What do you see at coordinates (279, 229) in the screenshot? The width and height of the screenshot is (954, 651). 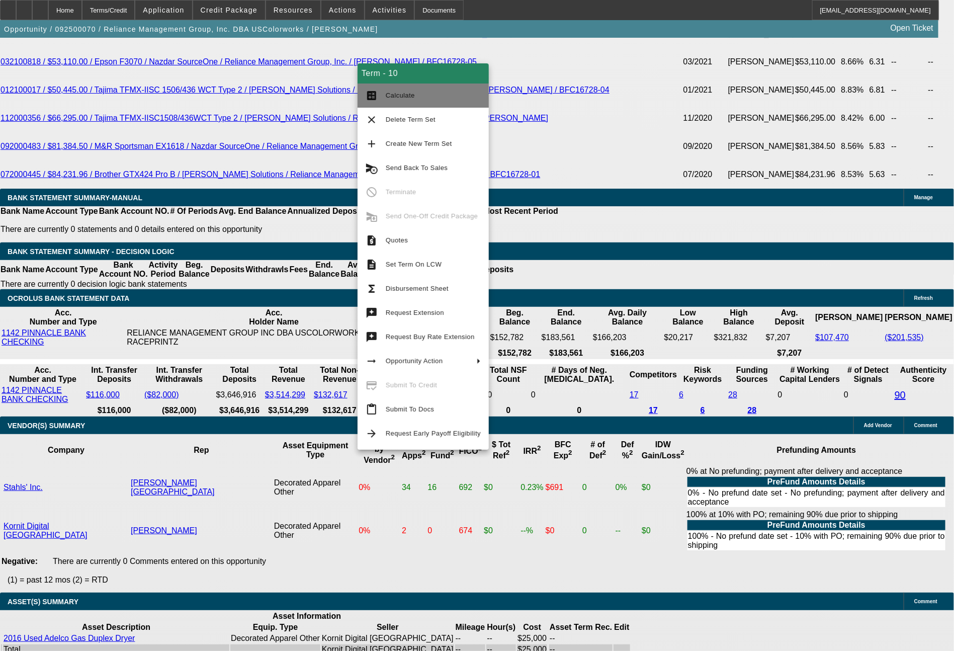 I see `p: There are currently 0 statements and 0 details entered on this opportunity` at bounding box center [279, 229].